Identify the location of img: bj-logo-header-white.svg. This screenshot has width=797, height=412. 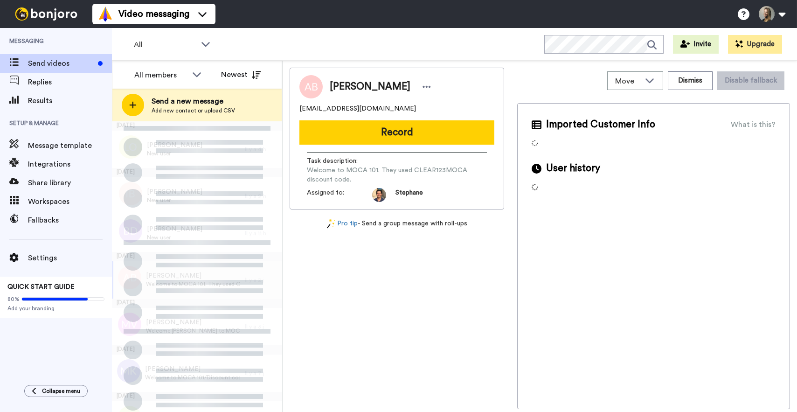
(46, 14).